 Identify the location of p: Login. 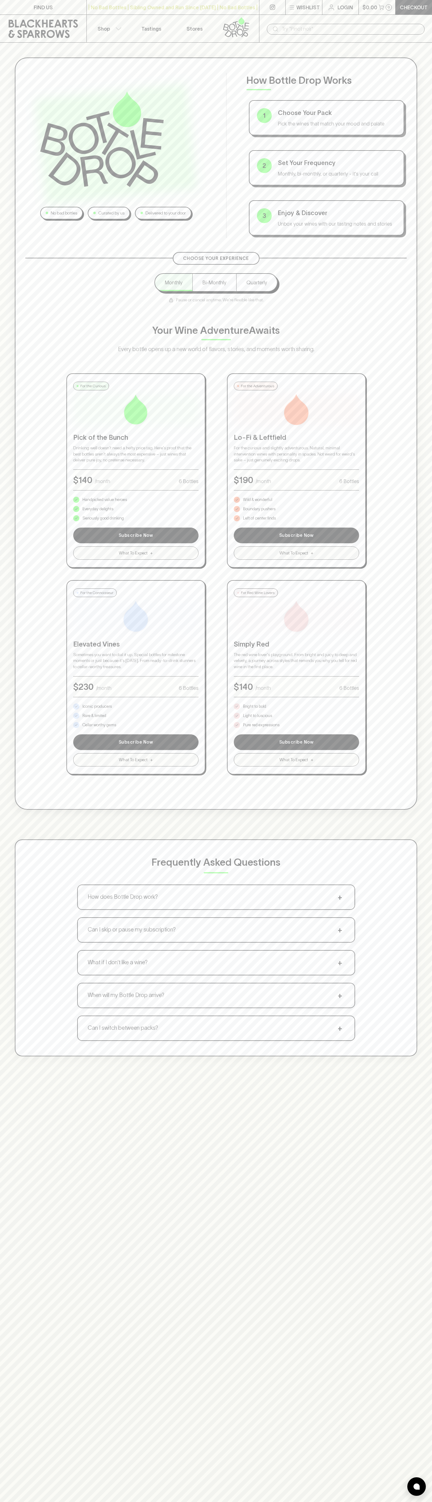
(346, 7).